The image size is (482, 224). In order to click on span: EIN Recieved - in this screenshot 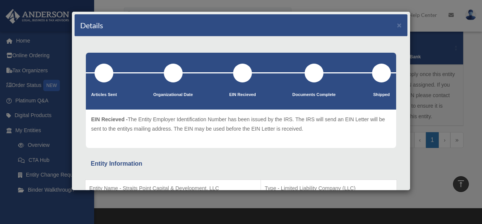, I will do `click(109, 119)`.